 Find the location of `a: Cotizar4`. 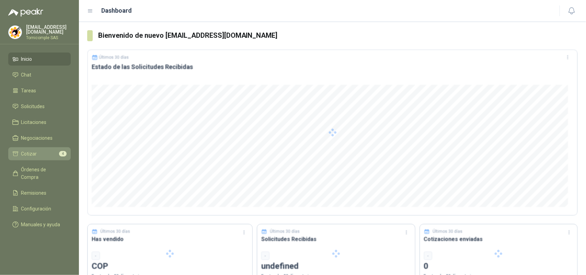

a: Cotizar4 is located at coordinates (40, 154).